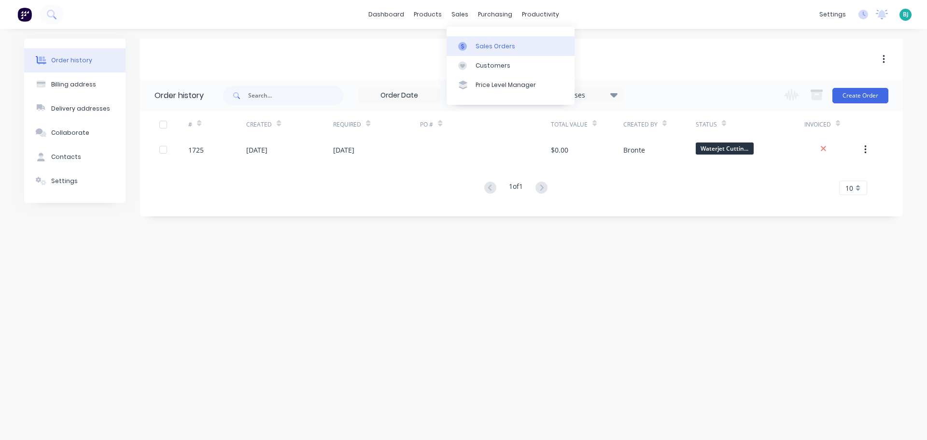  Describe the element at coordinates (25, 14) in the screenshot. I see `img: Factory` at that location.